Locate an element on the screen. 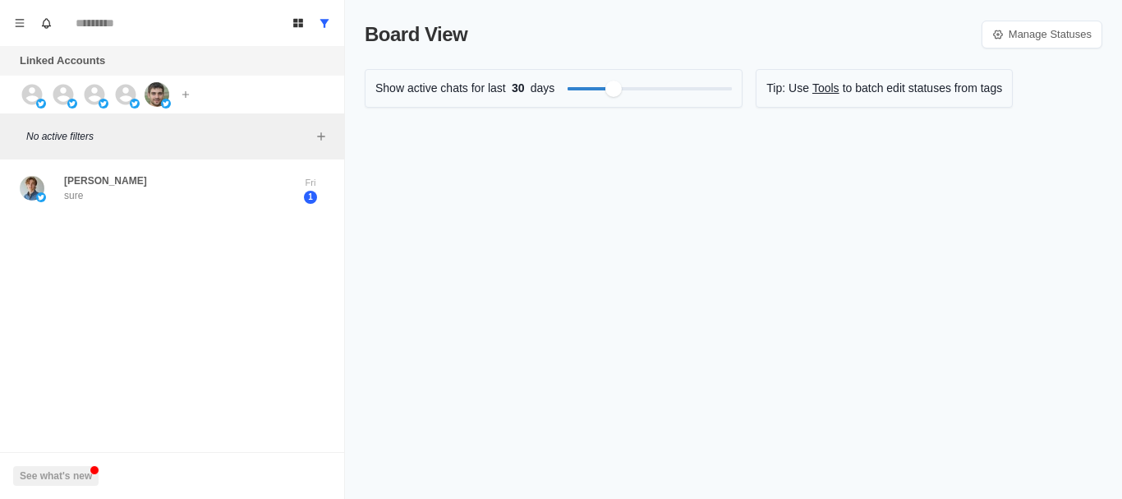 This screenshot has width=1122, height=499. p: days is located at coordinates (543, 88).